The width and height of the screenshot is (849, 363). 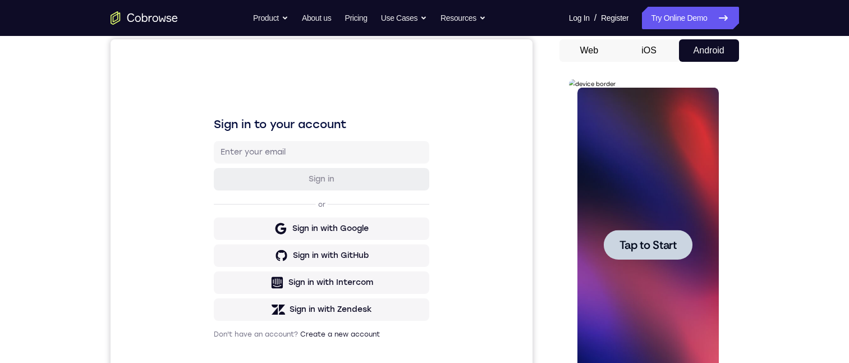 I want to click on button: iOS, so click(x=649, y=51).